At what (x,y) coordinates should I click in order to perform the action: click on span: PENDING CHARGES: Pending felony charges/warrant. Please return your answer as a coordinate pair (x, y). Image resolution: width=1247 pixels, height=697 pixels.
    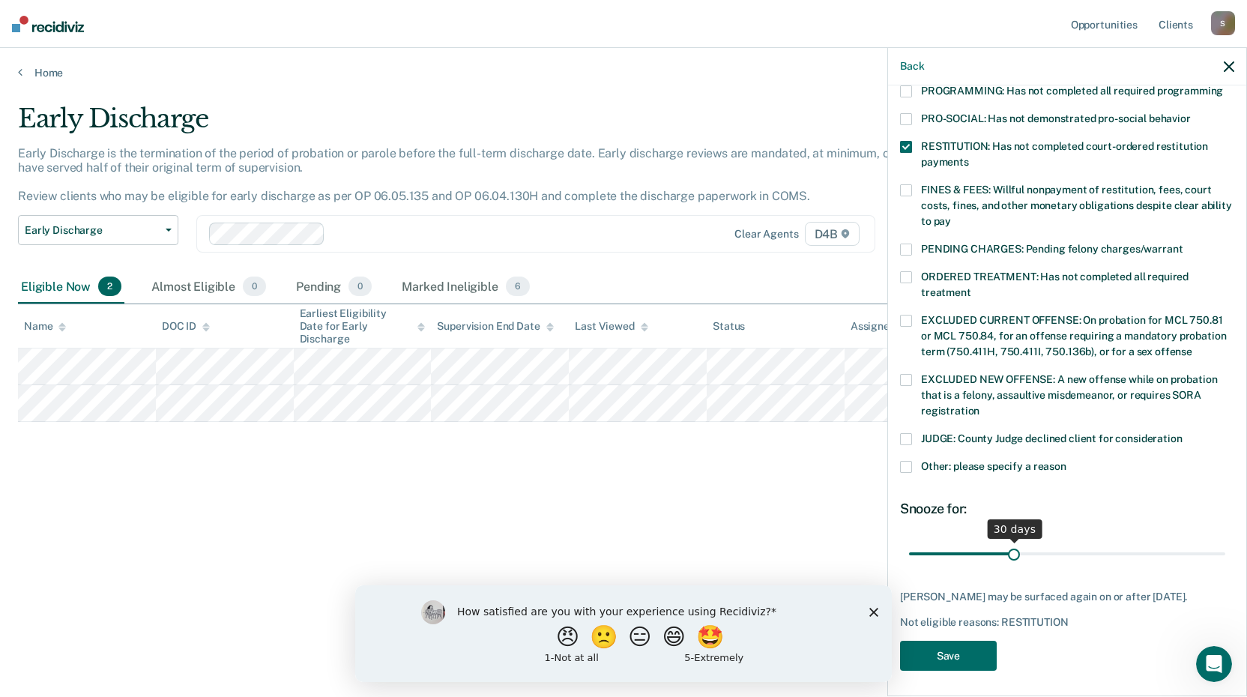
    Looking at the image, I should click on (1052, 249).